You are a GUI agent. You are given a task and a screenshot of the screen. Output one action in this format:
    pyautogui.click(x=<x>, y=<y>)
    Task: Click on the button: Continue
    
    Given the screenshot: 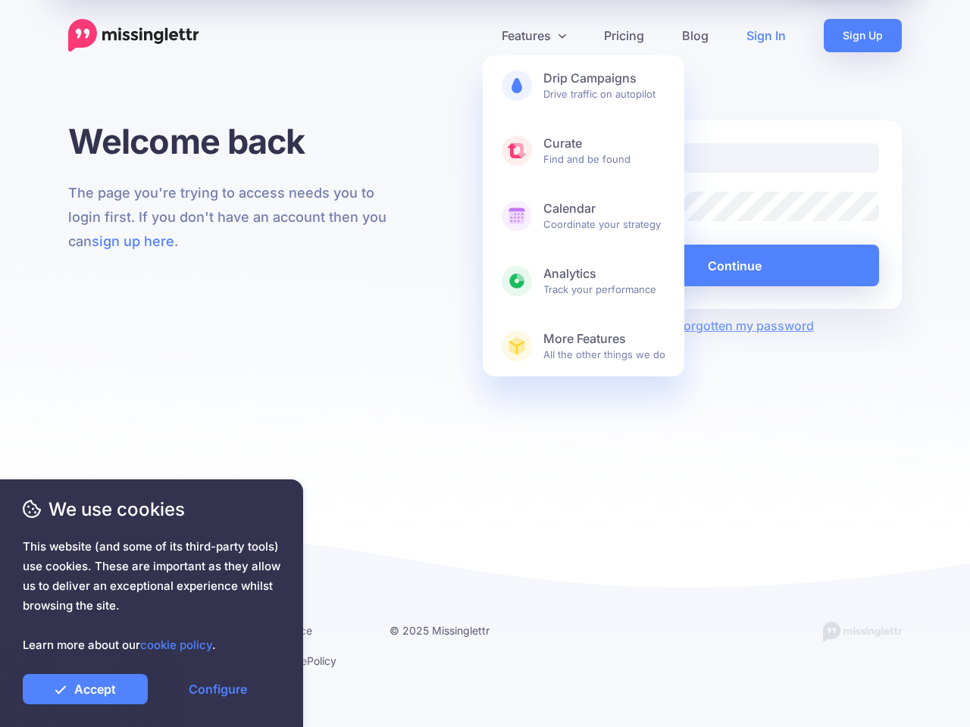 What is the action you would take?
    pyautogui.click(x=734, y=265)
    